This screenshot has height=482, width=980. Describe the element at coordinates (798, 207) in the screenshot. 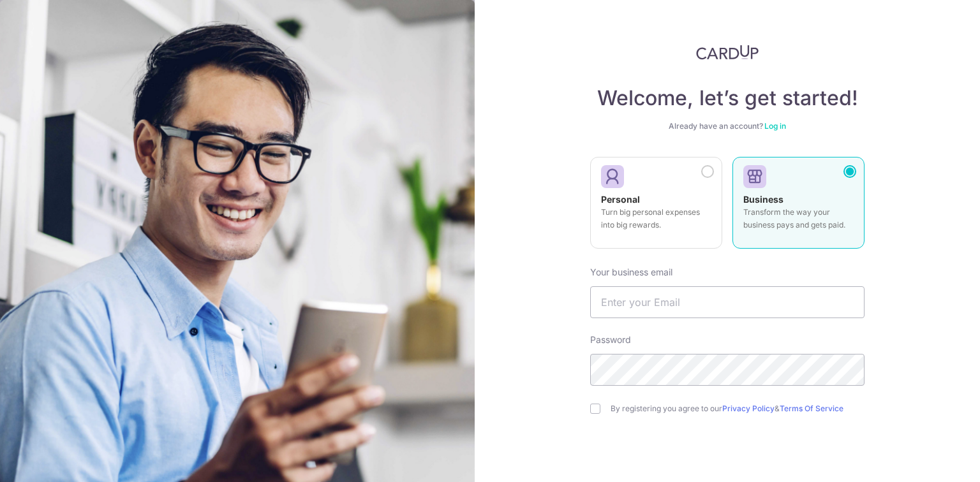

I see `a: Business Transform the way your business pays and gets paid.` at that location.